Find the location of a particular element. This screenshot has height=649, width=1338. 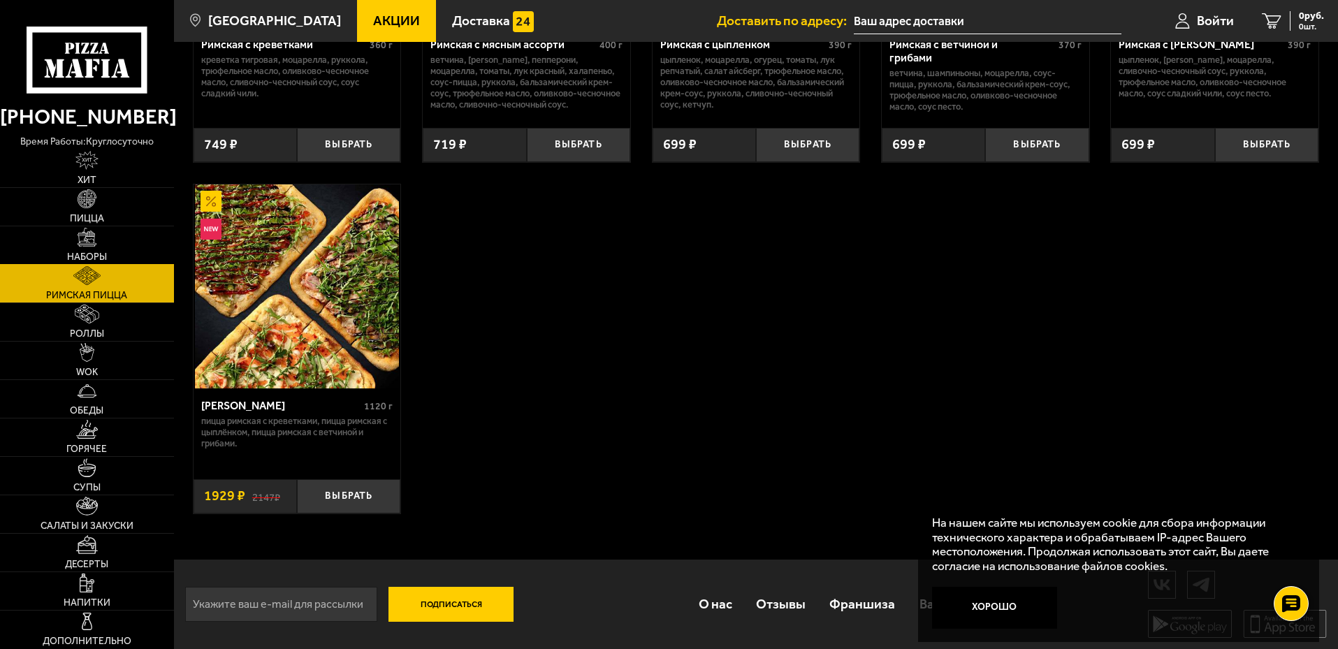

span: 1120 г is located at coordinates (378, 406).